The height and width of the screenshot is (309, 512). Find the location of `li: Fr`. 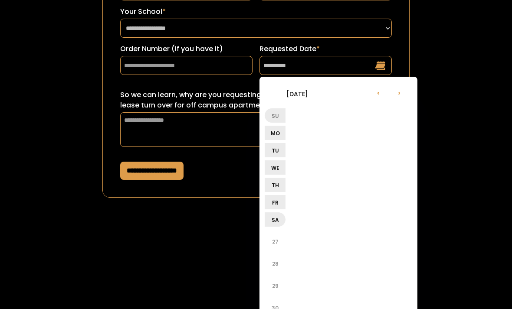

li: Fr is located at coordinates (275, 202).